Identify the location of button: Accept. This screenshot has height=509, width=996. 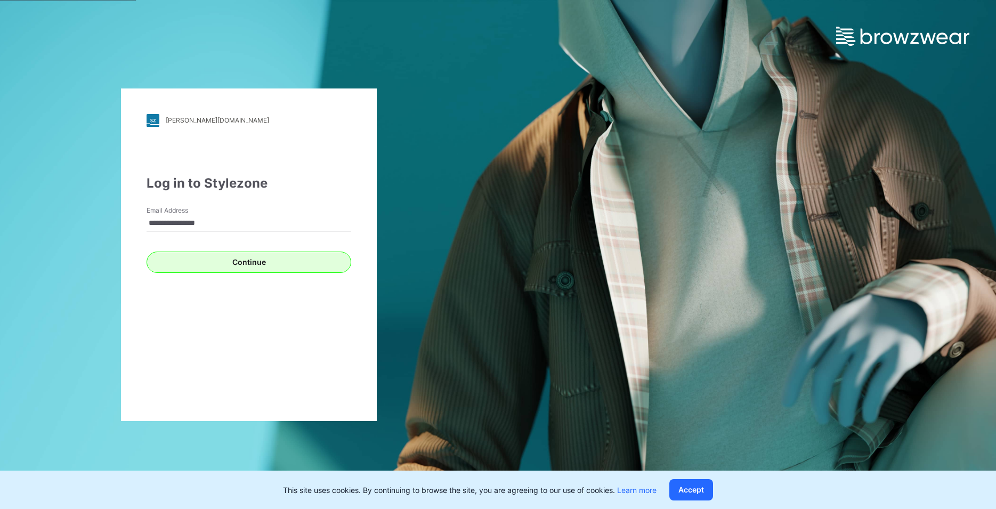
(691, 490).